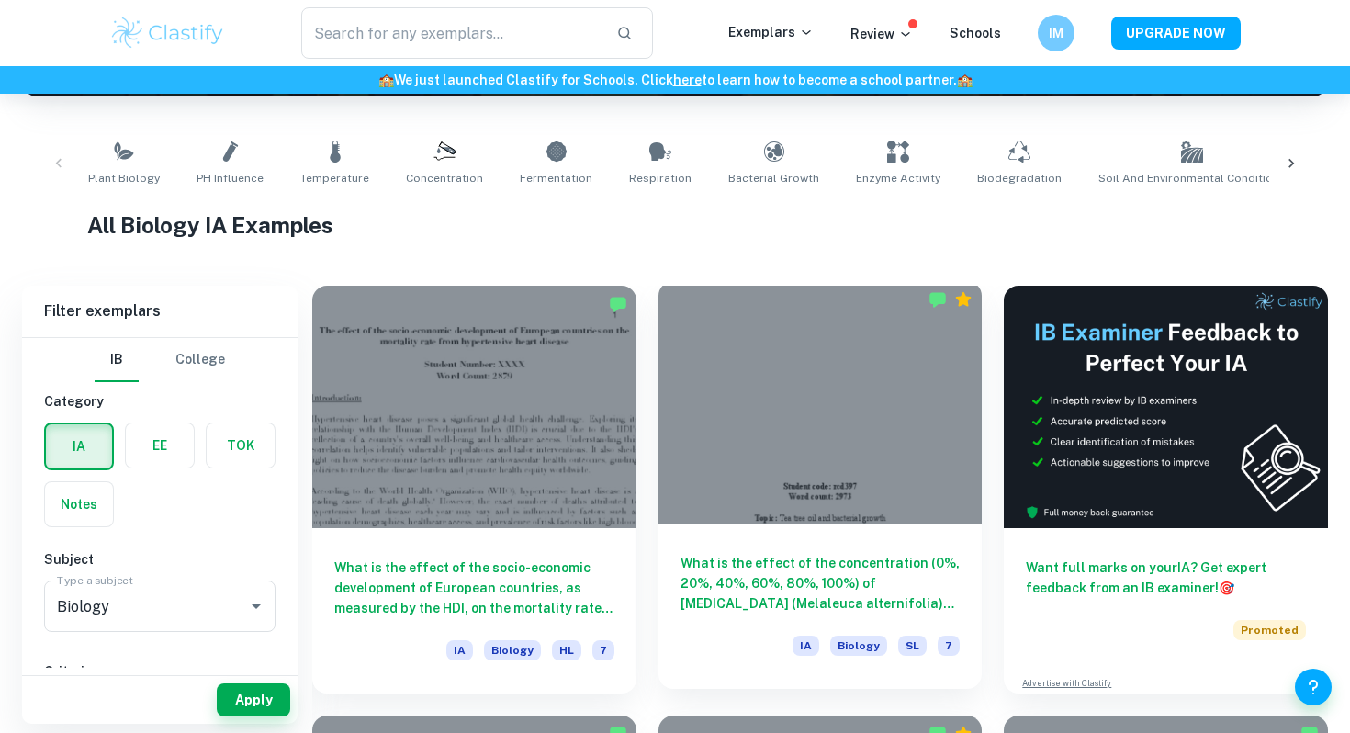 The height and width of the screenshot is (733, 1350). What do you see at coordinates (912, 646) in the screenshot?
I see `span: SL` at bounding box center [912, 646].